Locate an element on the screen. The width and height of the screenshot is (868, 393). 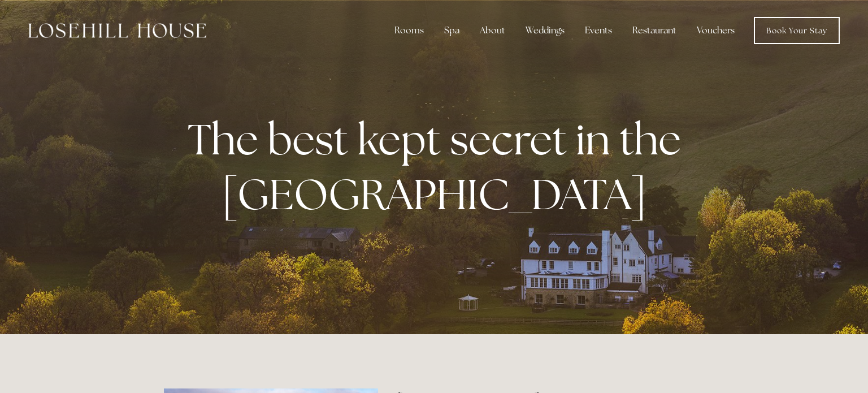
div: Spa is located at coordinates (452, 31).